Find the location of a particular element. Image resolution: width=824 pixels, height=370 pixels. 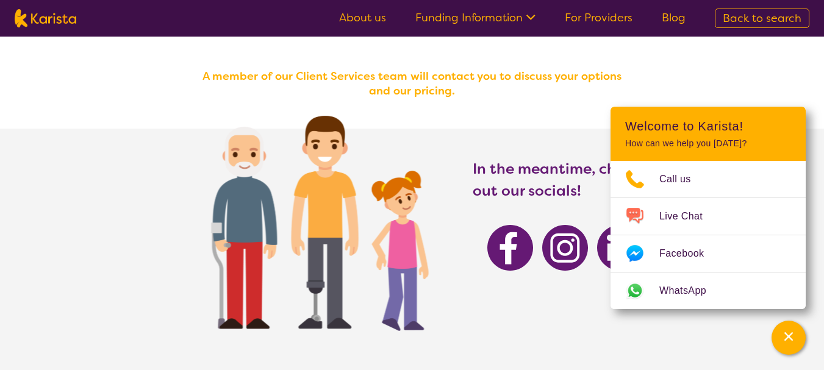

div: Channel Menu is located at coordinates (708, 208).